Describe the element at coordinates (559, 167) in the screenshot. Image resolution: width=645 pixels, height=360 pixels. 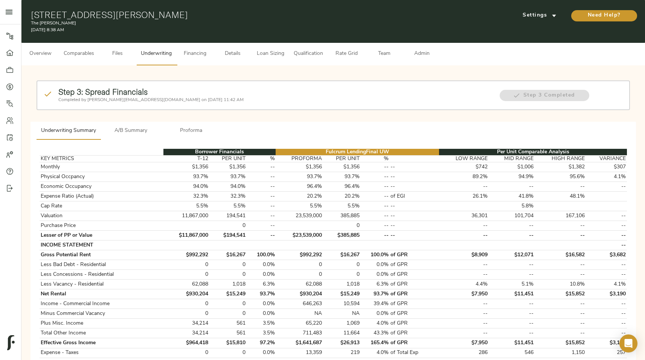
I see `td: $1,382` at that location.